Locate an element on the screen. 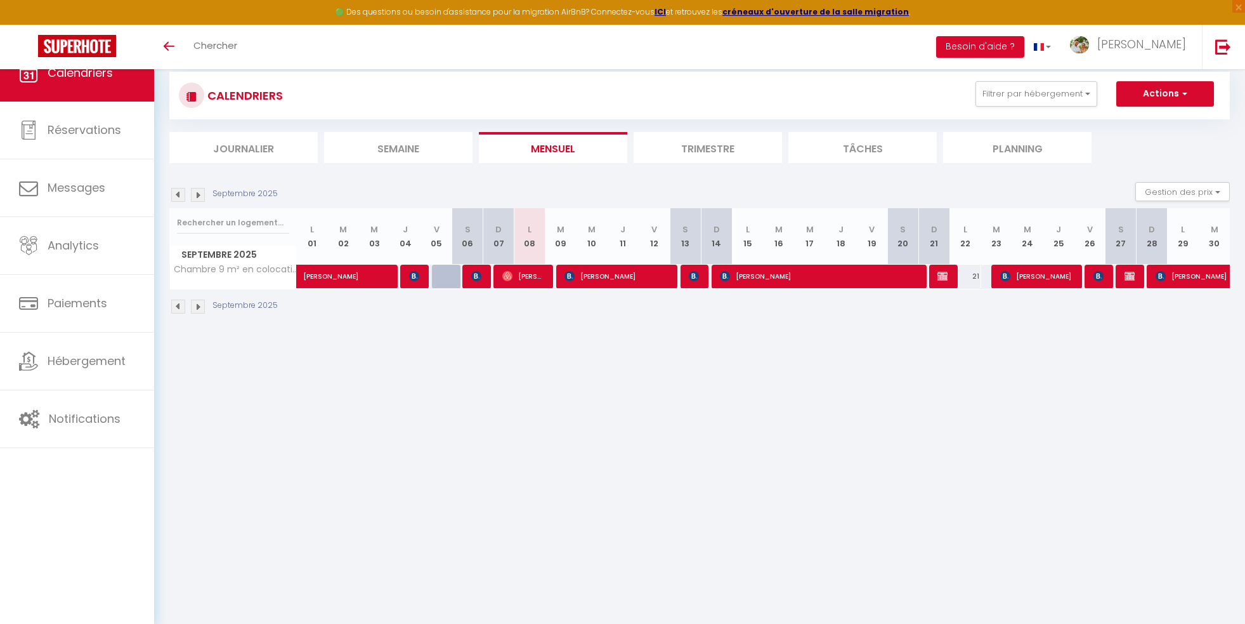 The width and height of the screenshot is (1245, 624). th: 04 is located at coordinates (405, 236).